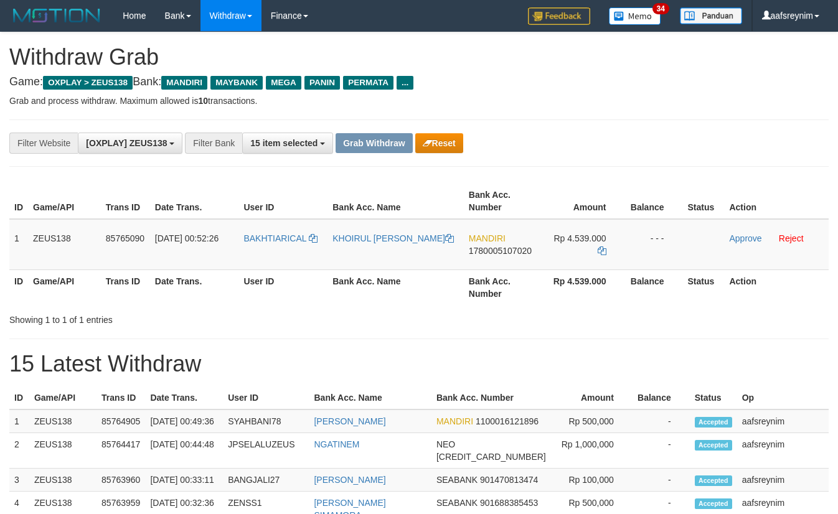  What do you see at coordinates (660, 9) in the screenshot?
I see `span: 34` at bounding box center [660, 9].